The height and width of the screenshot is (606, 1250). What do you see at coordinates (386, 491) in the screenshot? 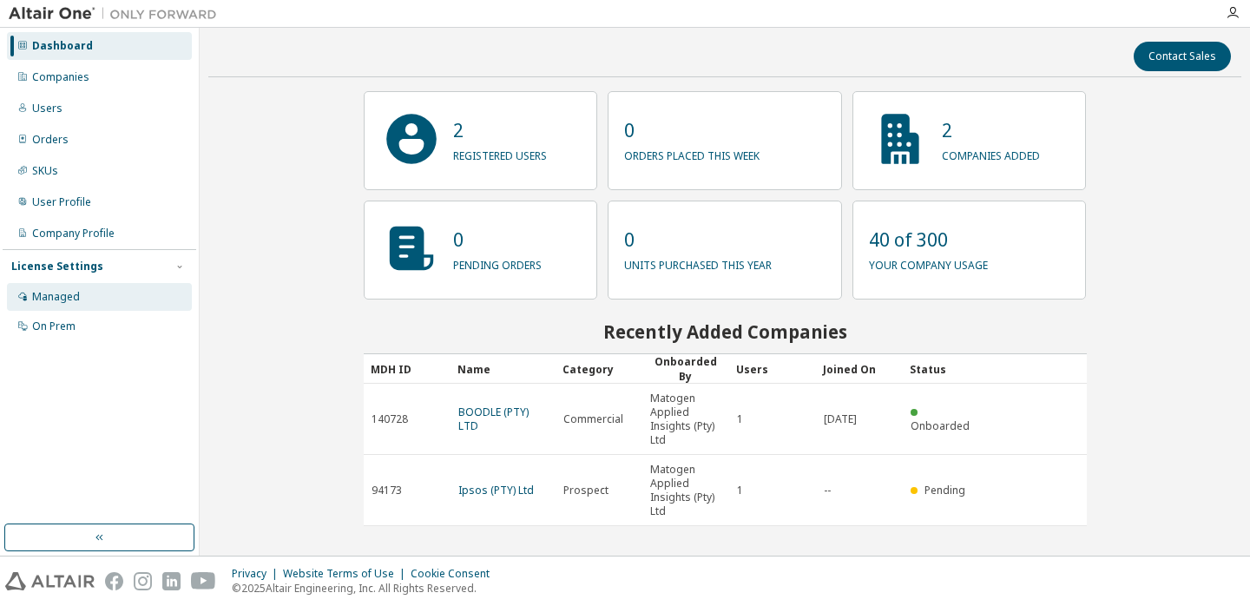
I see `span: 94173` at bounding box center [386, 491].